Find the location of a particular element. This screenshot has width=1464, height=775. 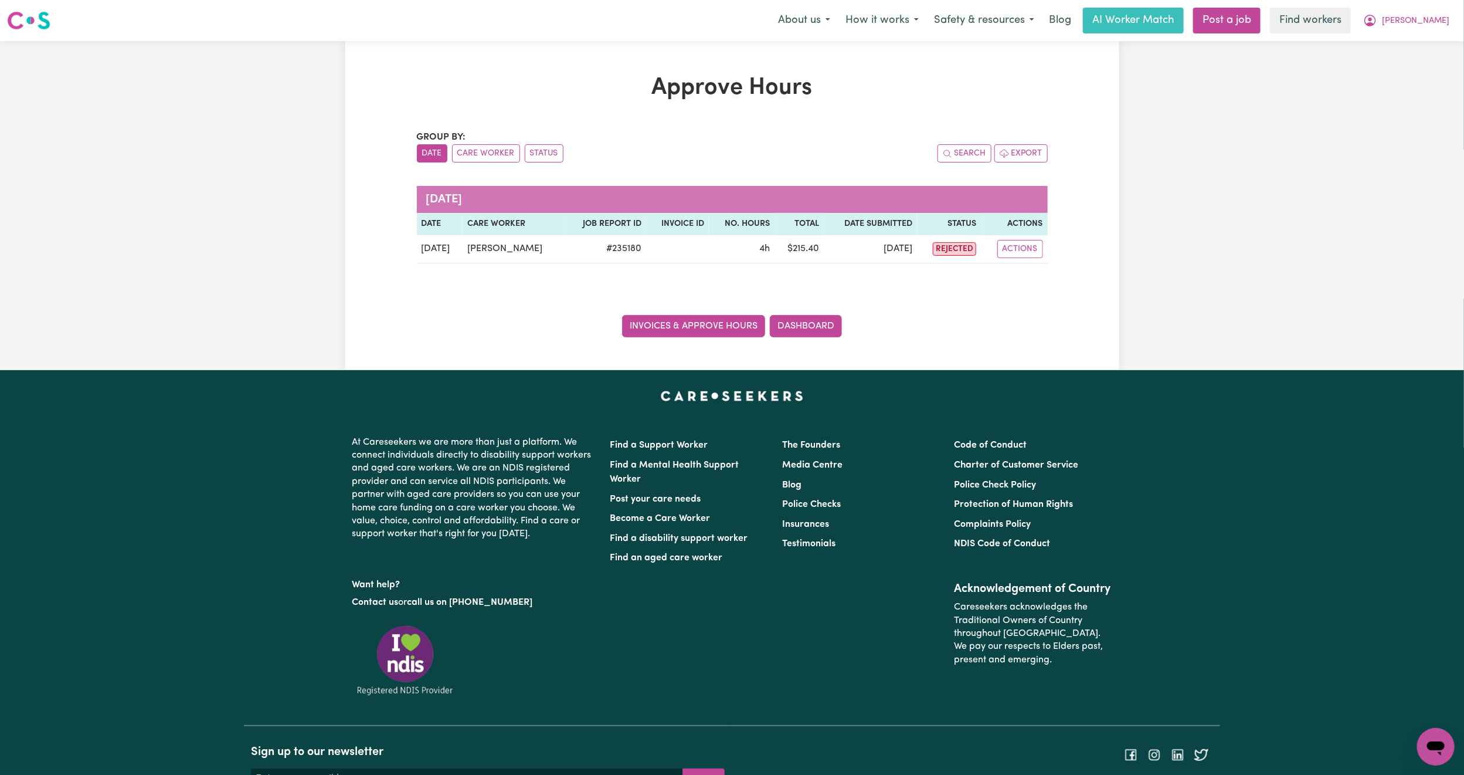

a: Invoices & Approve Hours is located at coordinates (694, 326).